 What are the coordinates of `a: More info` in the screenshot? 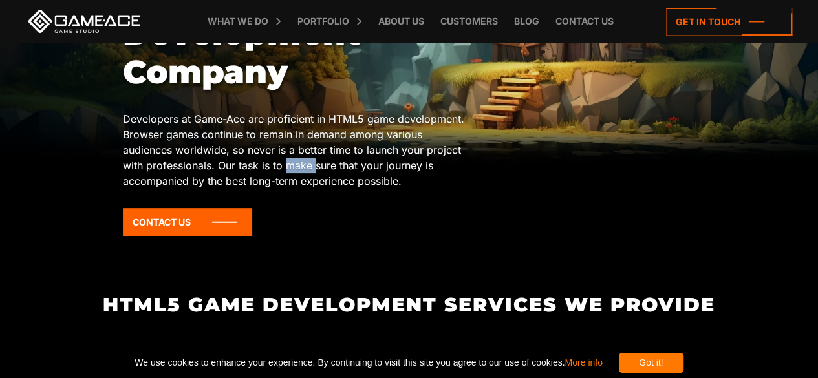 It's located at (583, 363).